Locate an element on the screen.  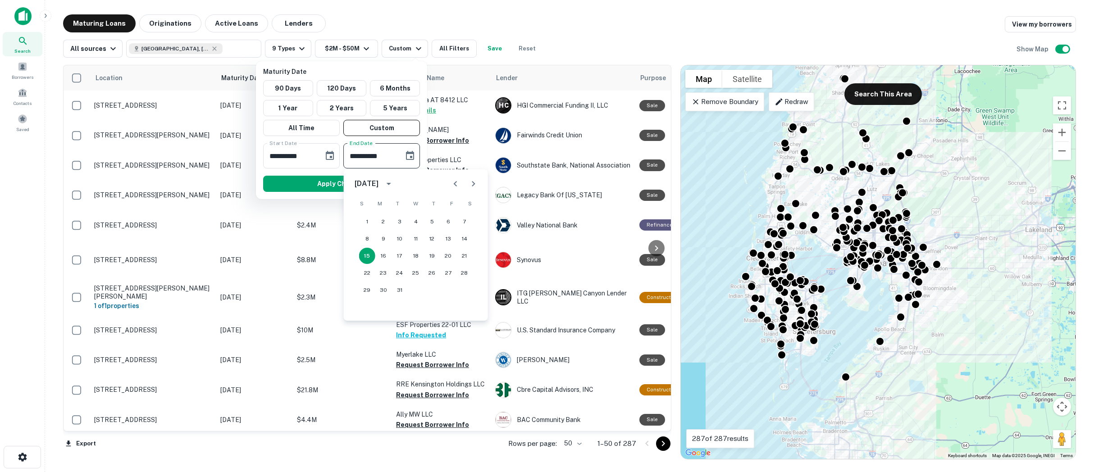
button: 13 is located at coordinates (448, 239).